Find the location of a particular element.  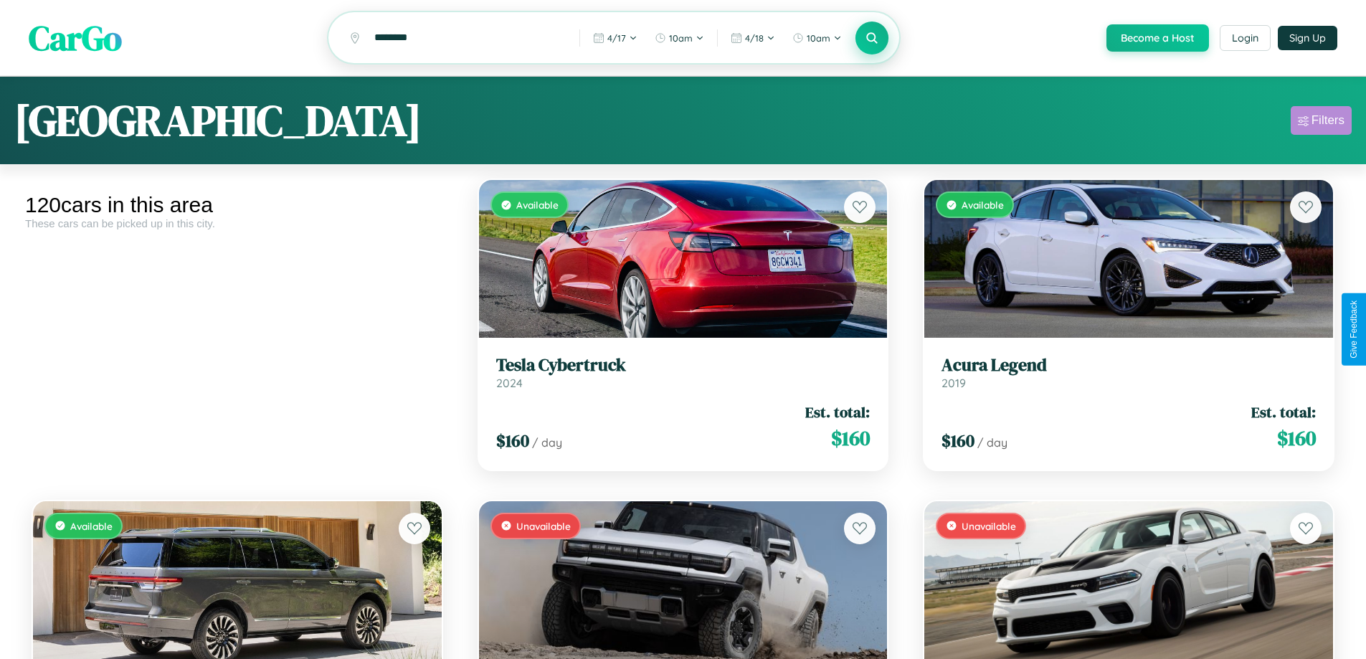

button: Login is located at coordinates (1245, 38).